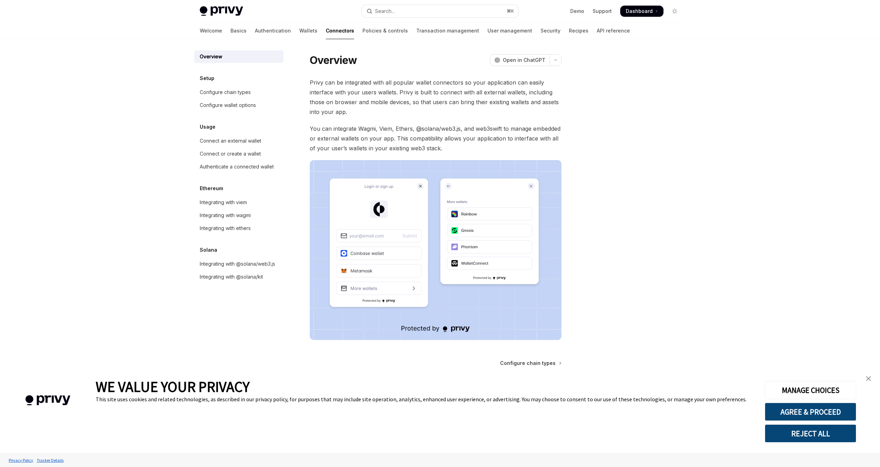  What do you see at coordinates (221, 11) in the screenshot?
I see `img: light logo` at bounding box center [221, 11].